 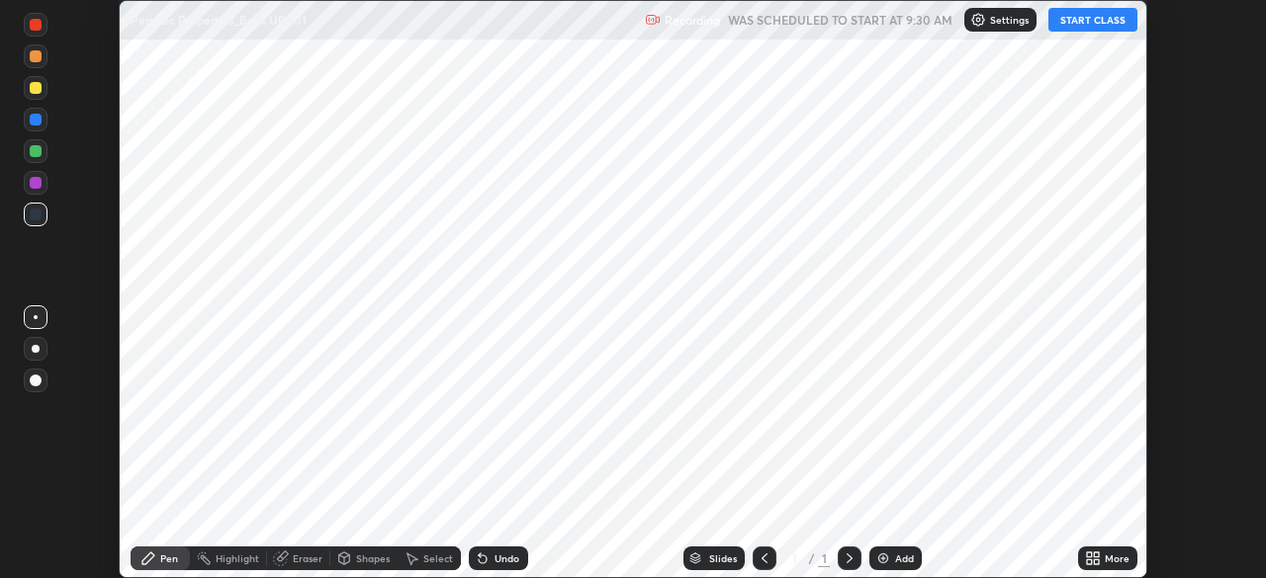 I want to click on div: Undo, so click(x=506, y=559).